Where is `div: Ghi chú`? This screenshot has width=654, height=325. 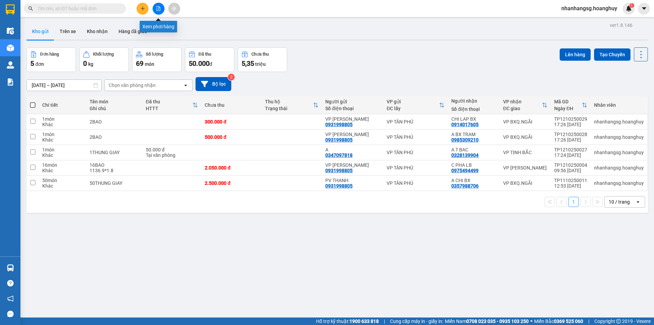
div: Ghi chú is located at coordinates (114, 108).